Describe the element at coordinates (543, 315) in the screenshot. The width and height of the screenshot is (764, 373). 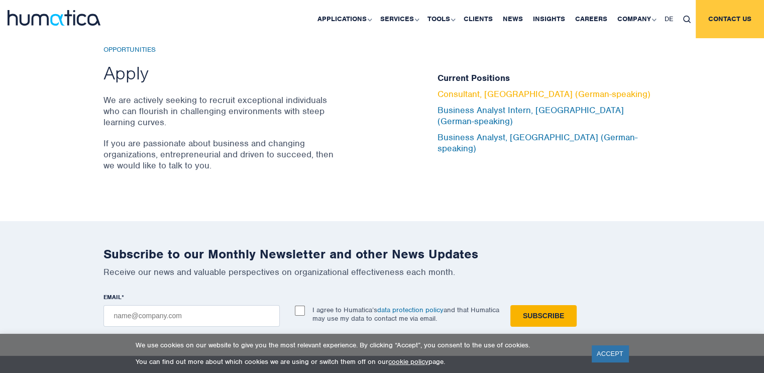
I see `input: Subscribe` at that location.